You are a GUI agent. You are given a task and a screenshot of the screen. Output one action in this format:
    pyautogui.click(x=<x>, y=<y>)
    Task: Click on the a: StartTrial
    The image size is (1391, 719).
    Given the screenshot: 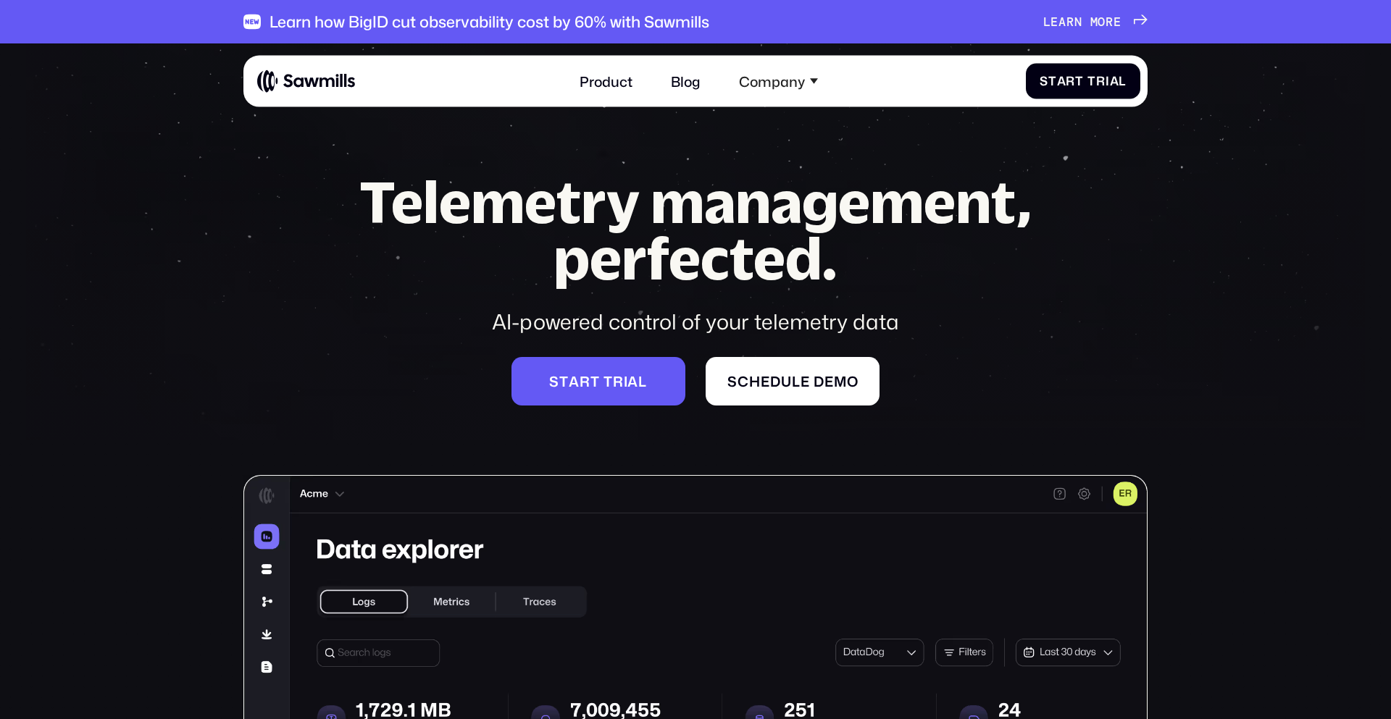 What is the action you would take?
    pyautogui.click(x=1083, y=80)
    